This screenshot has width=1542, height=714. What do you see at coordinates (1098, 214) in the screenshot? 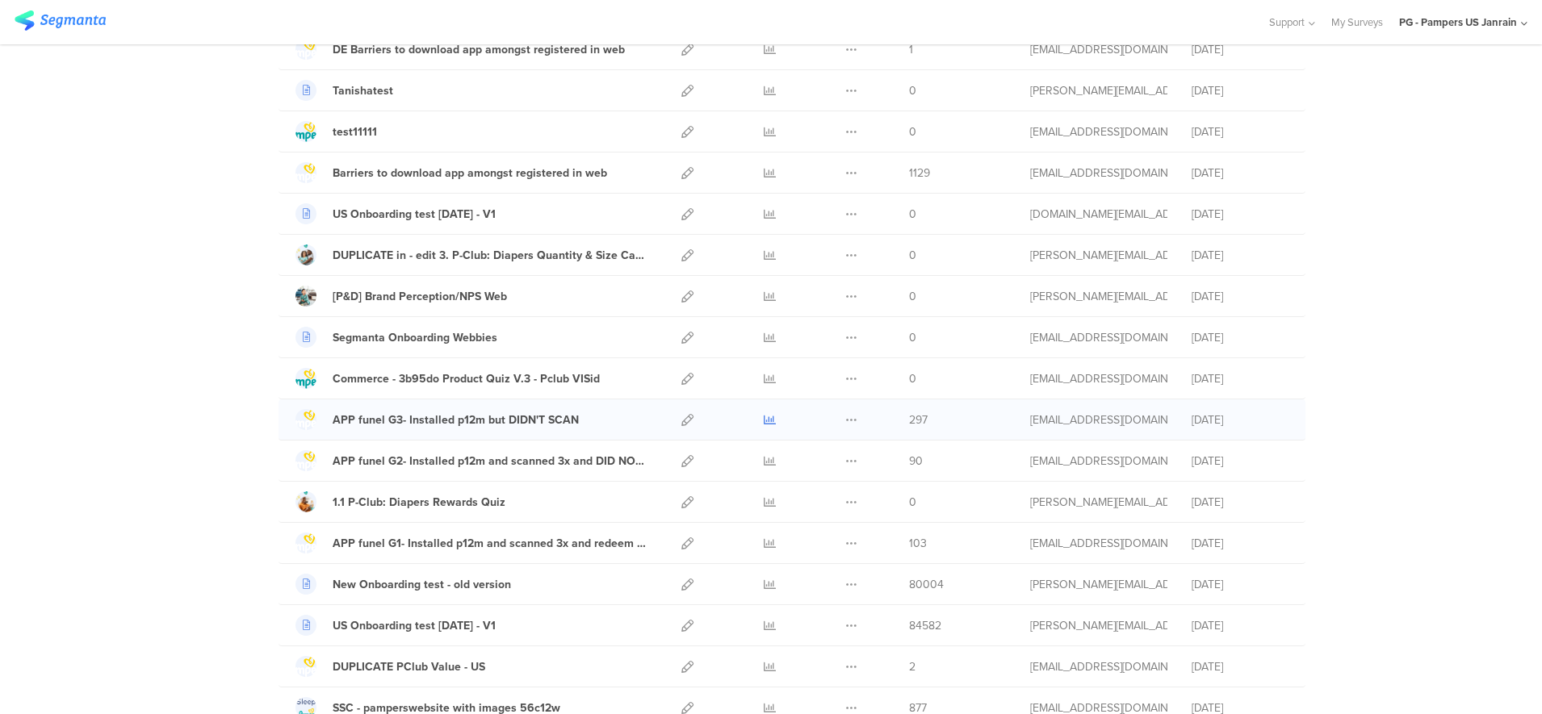
I see `div: gyarmati.ag@pg.com` at bounding box center [1098, 214].